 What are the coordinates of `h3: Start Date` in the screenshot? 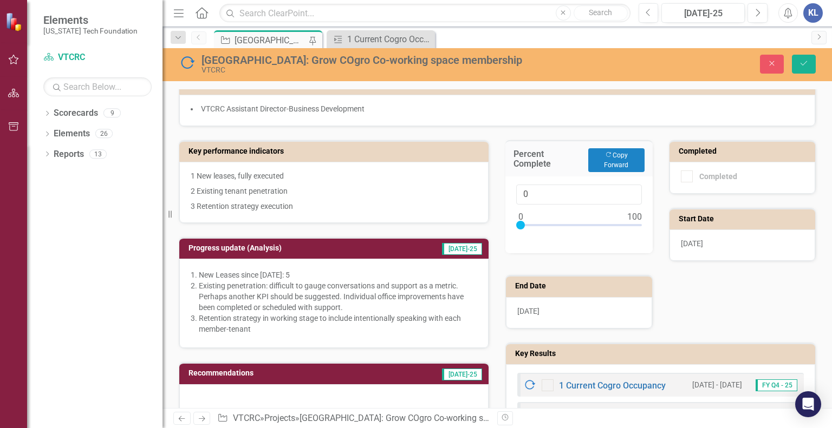 It's located at (744, 219).